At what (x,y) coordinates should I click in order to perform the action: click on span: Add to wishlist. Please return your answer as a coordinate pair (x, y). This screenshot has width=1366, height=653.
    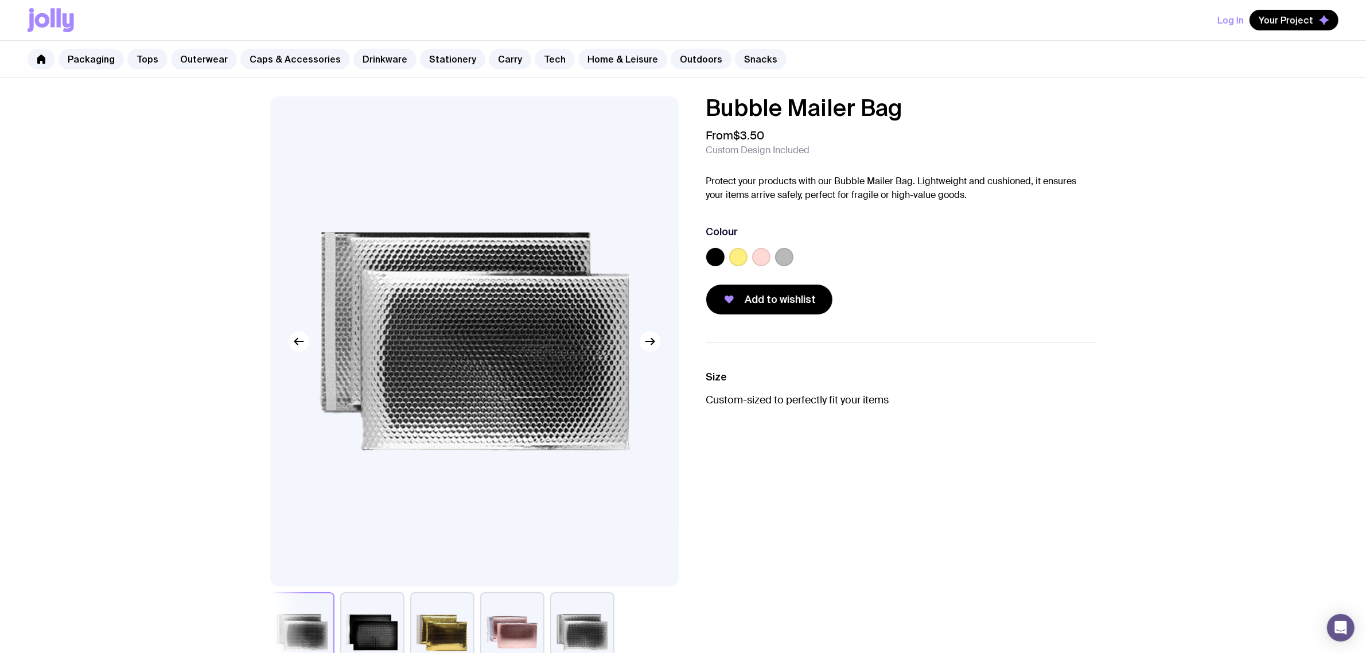
    Looking at the image, I should click on (781, 299).